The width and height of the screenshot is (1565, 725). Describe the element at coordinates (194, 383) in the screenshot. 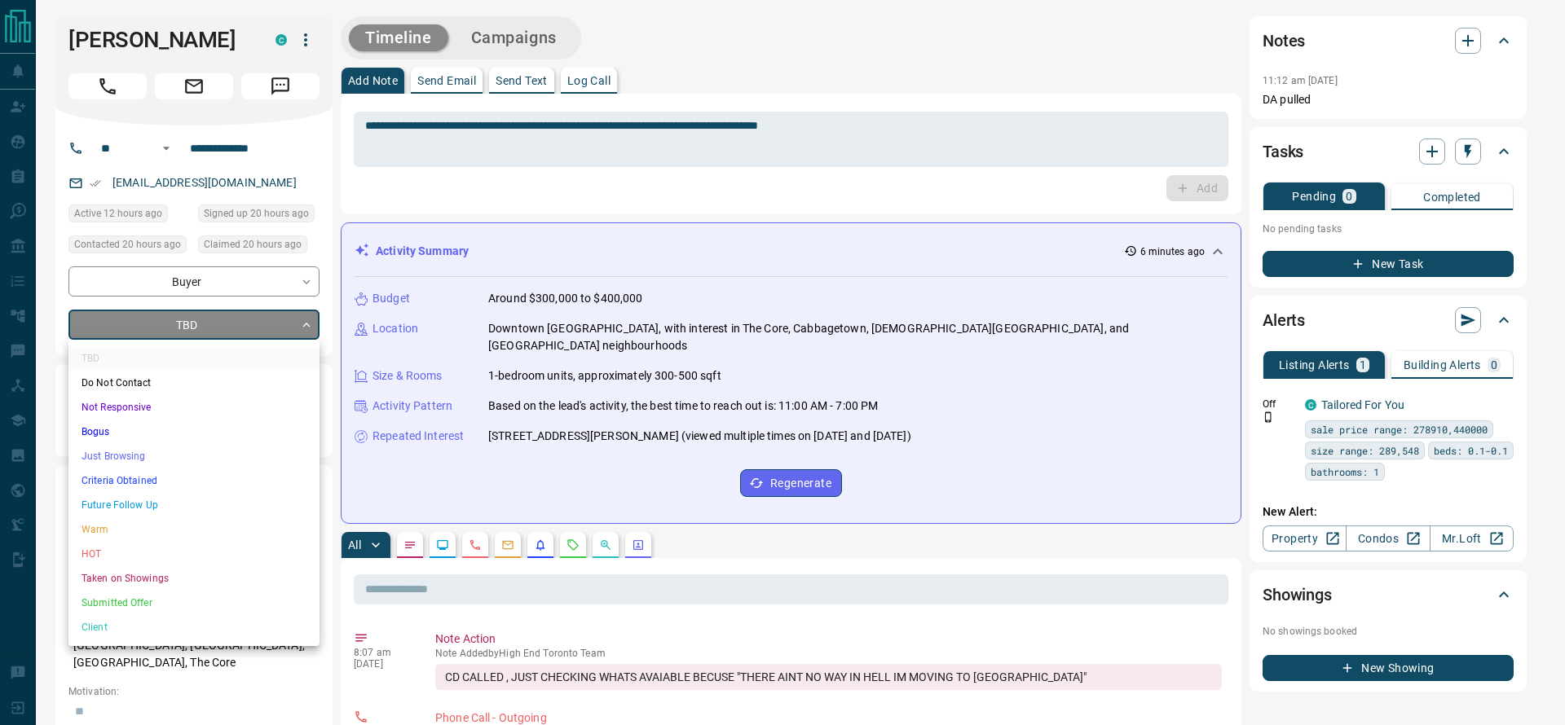

I see `li: Do Not Contact` at that location.